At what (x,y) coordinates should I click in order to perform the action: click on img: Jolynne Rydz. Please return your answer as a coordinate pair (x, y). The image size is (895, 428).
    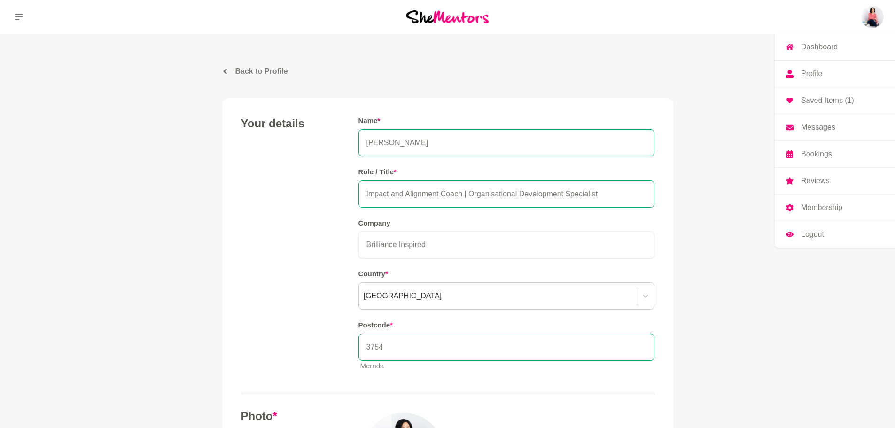
    Looking at the image, I should click on (872, 17).